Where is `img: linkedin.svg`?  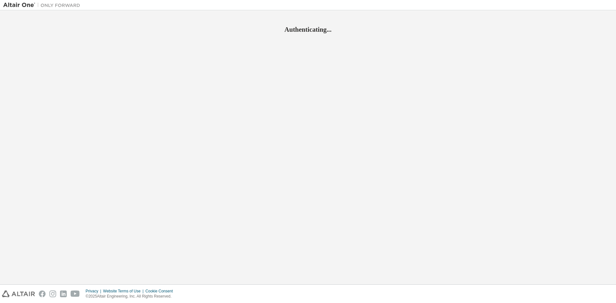
img: linkedin.svg is located at coordinates (63, 294).